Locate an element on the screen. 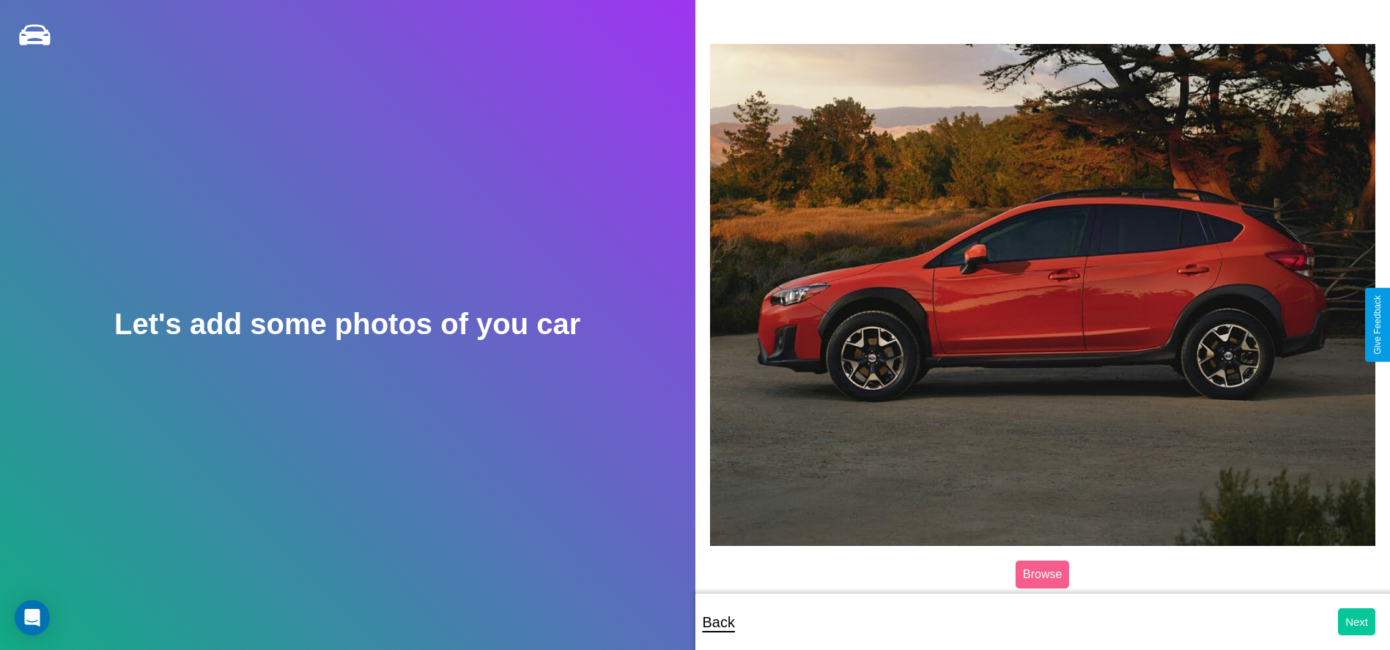 This screenshot has width=1390, height=650. h2: Let's add some photos of you car is located at coordinates (347, 324).